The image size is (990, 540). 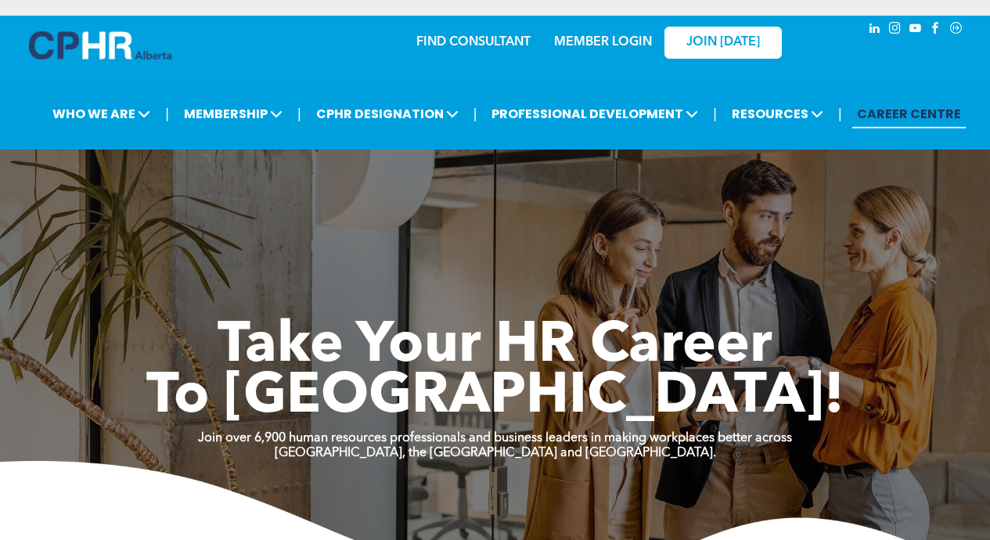 I want to click on a: instagram, so click(x=896, y=30).